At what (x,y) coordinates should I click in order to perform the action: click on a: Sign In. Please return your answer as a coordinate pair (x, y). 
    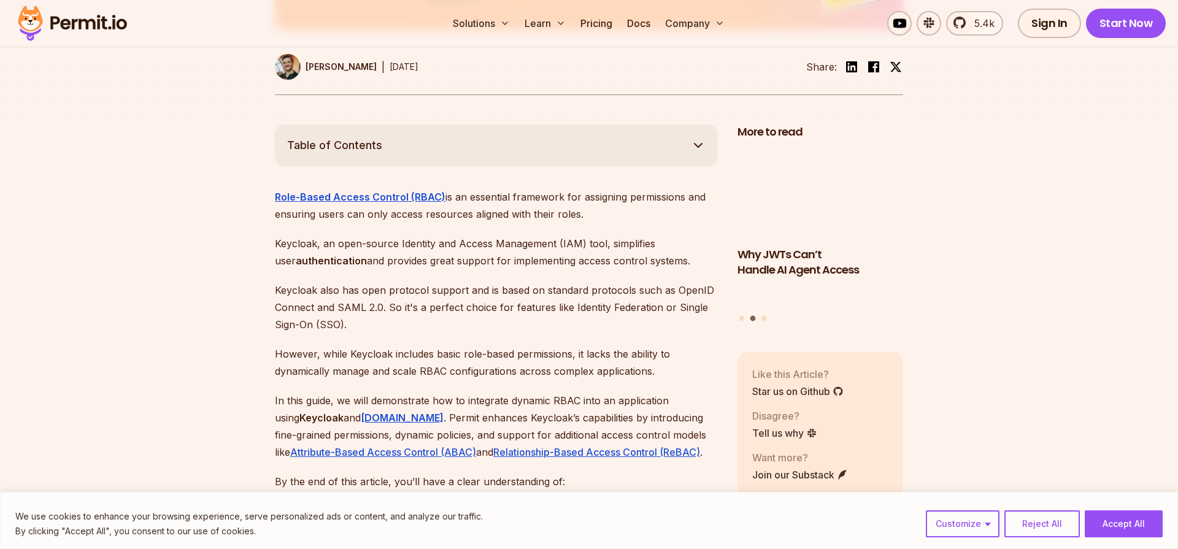
    Looking at the image, I should click on (1049, 23).